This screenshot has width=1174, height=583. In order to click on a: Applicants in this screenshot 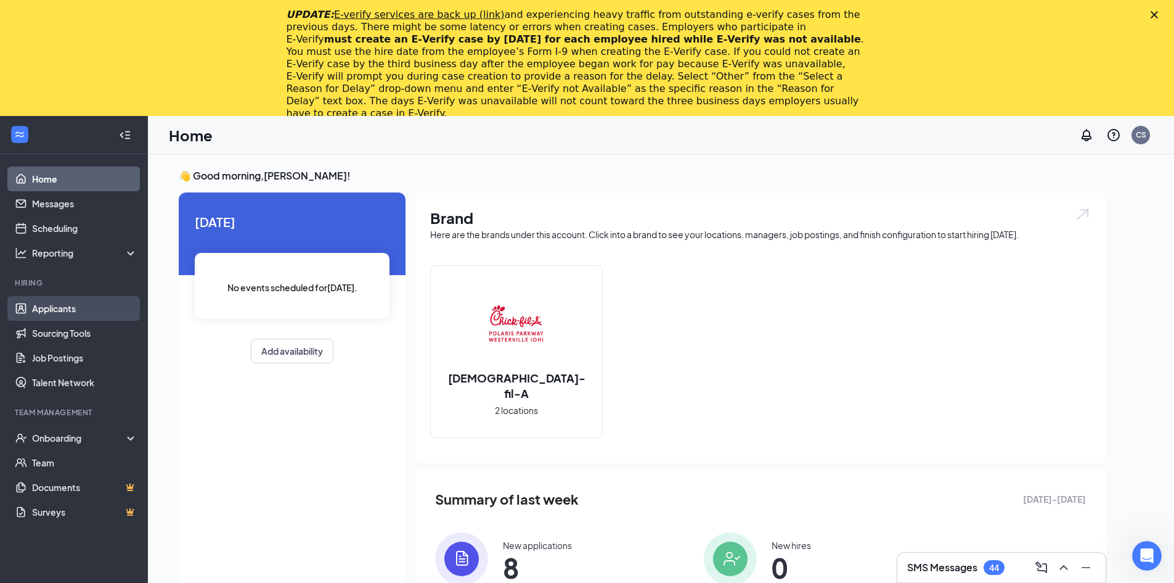, I will do `click(84, 308)`.